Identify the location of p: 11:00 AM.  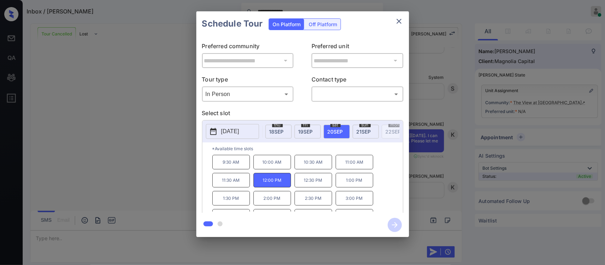
(355, 162).